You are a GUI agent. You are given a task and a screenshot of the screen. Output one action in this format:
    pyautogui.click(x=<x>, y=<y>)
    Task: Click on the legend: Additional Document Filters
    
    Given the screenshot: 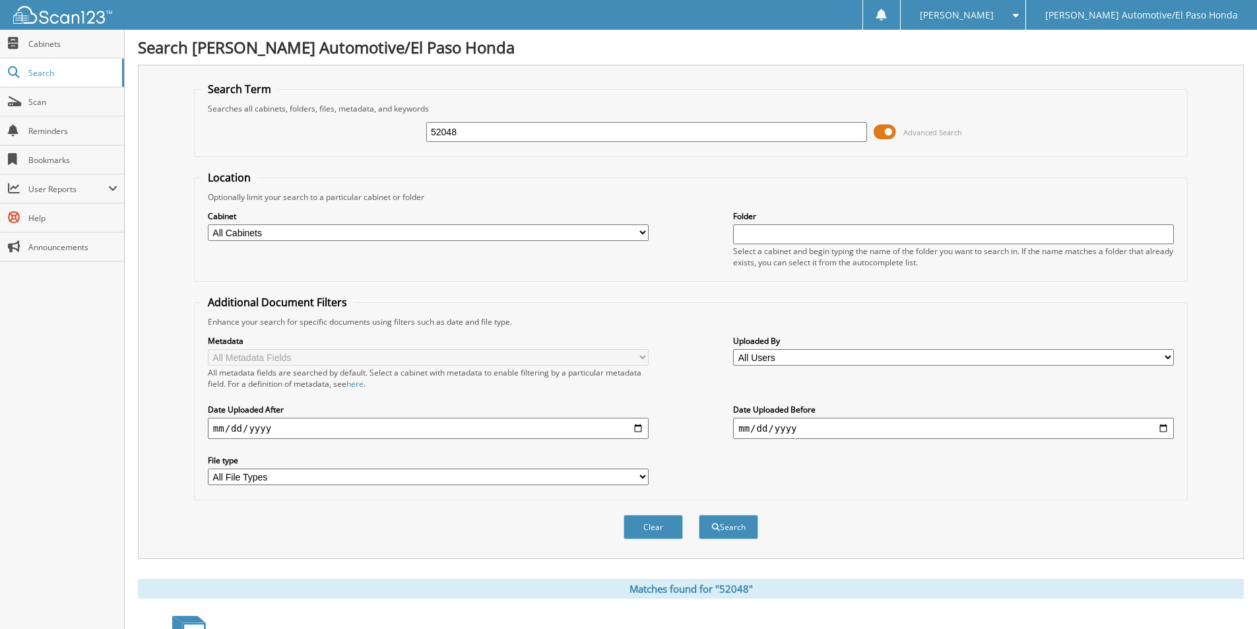 What is the action you would take?
    pyautogui.click(x=277, y=302)
    